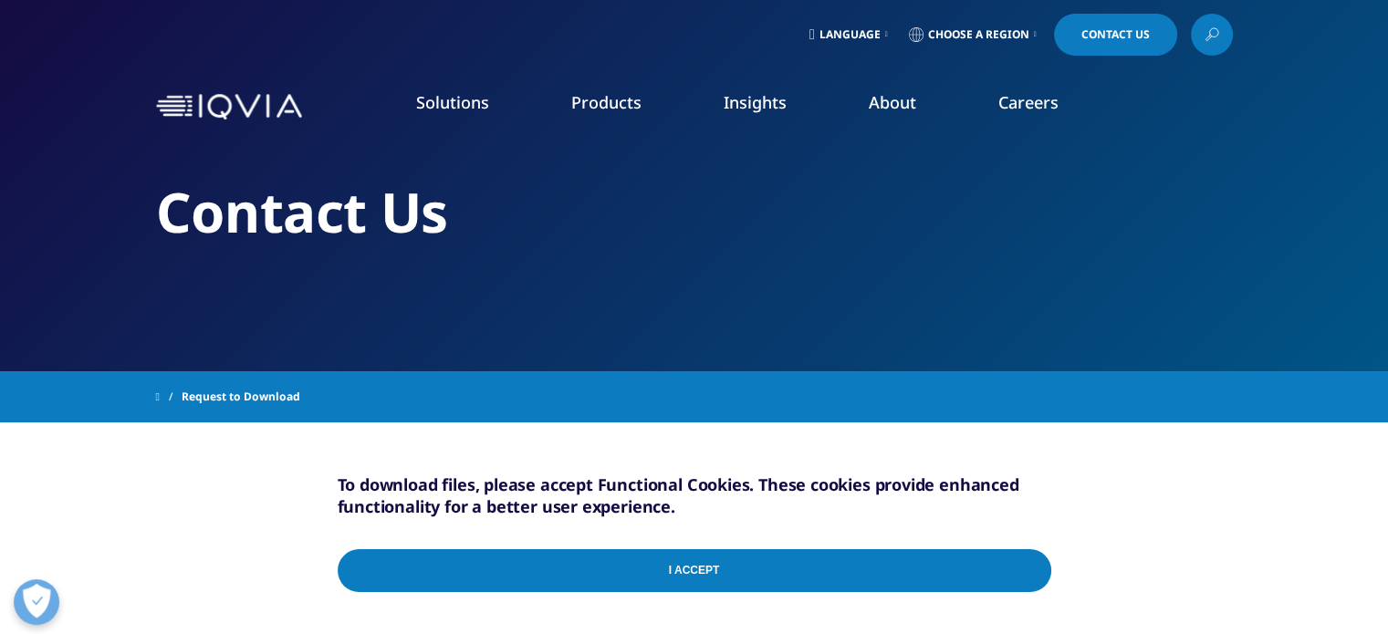  I want to click on img: IQVIA Healthcare Information Technology and Pharma Clinical Research Company, so click(229, 107).